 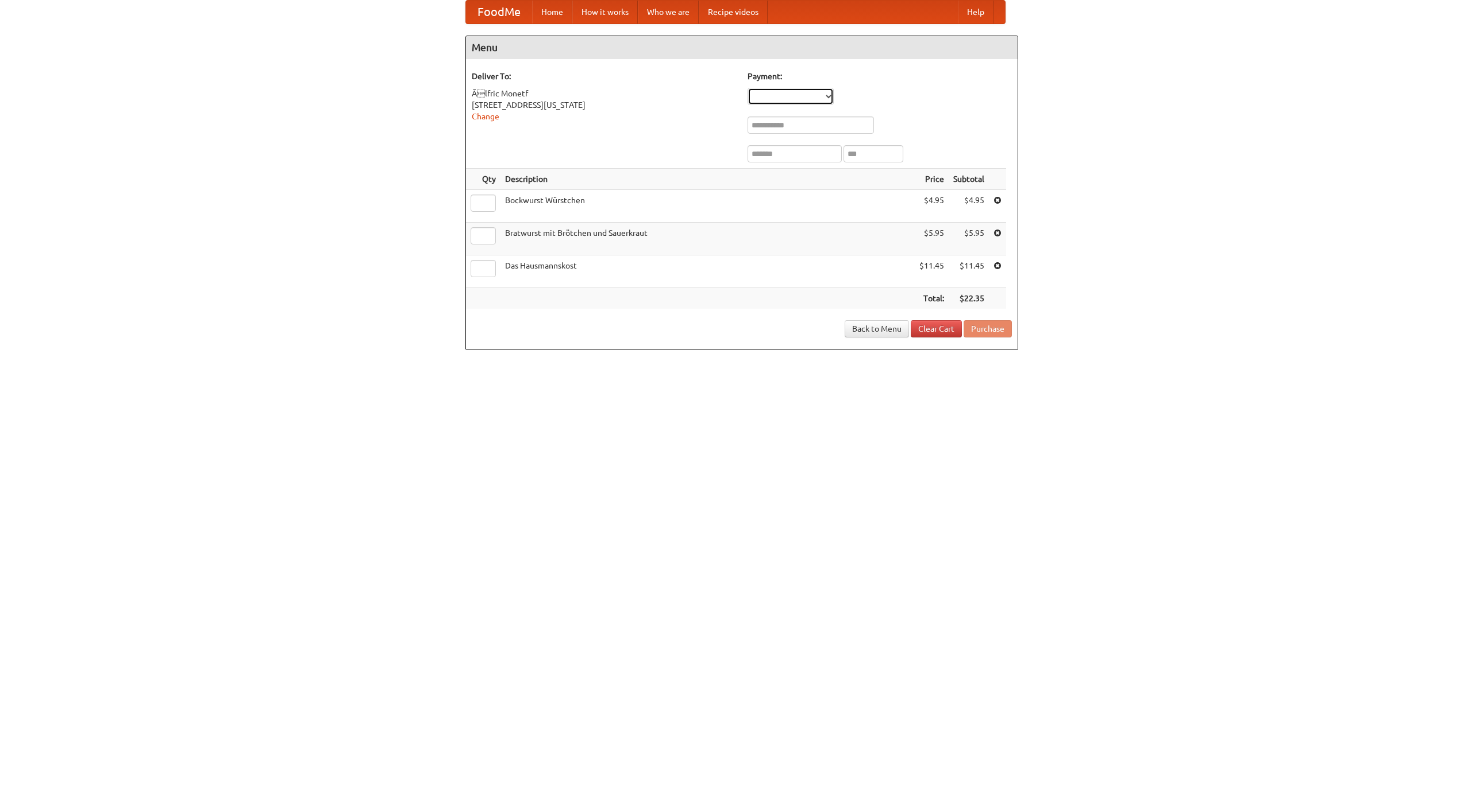 What do you see at coordinates (931, 179) in the screenshot?
I see `th: Price` at bounding box center [931, 179].